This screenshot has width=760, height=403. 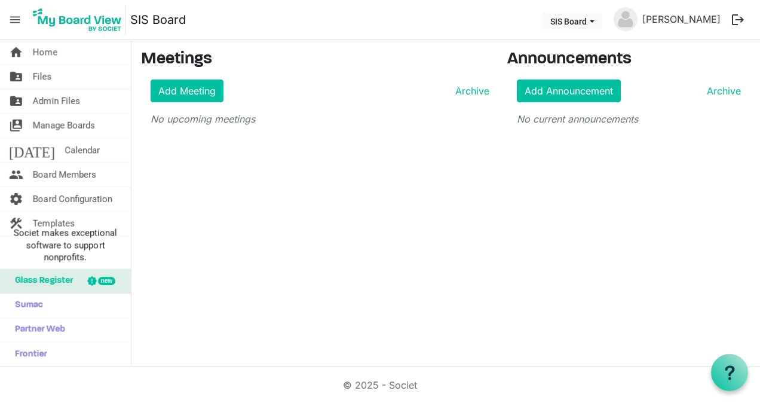 I want to click on span: Glass Register, so click(x=41, y=281).